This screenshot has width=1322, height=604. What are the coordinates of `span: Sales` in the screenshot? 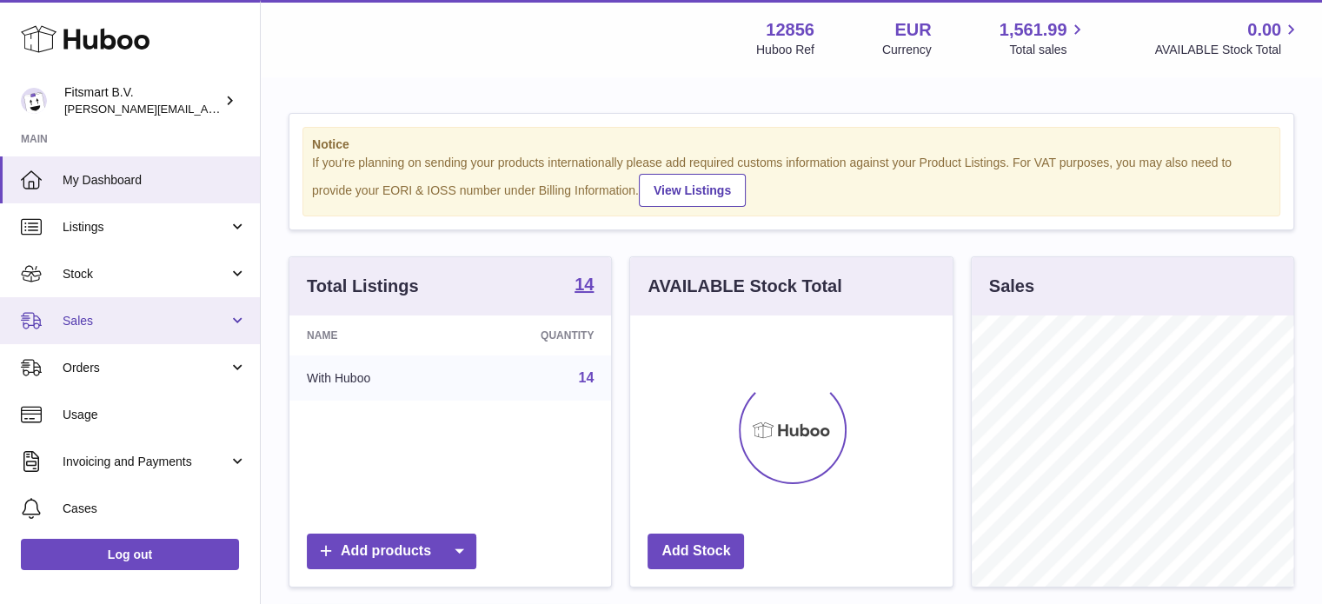 It's located at (145, 321).